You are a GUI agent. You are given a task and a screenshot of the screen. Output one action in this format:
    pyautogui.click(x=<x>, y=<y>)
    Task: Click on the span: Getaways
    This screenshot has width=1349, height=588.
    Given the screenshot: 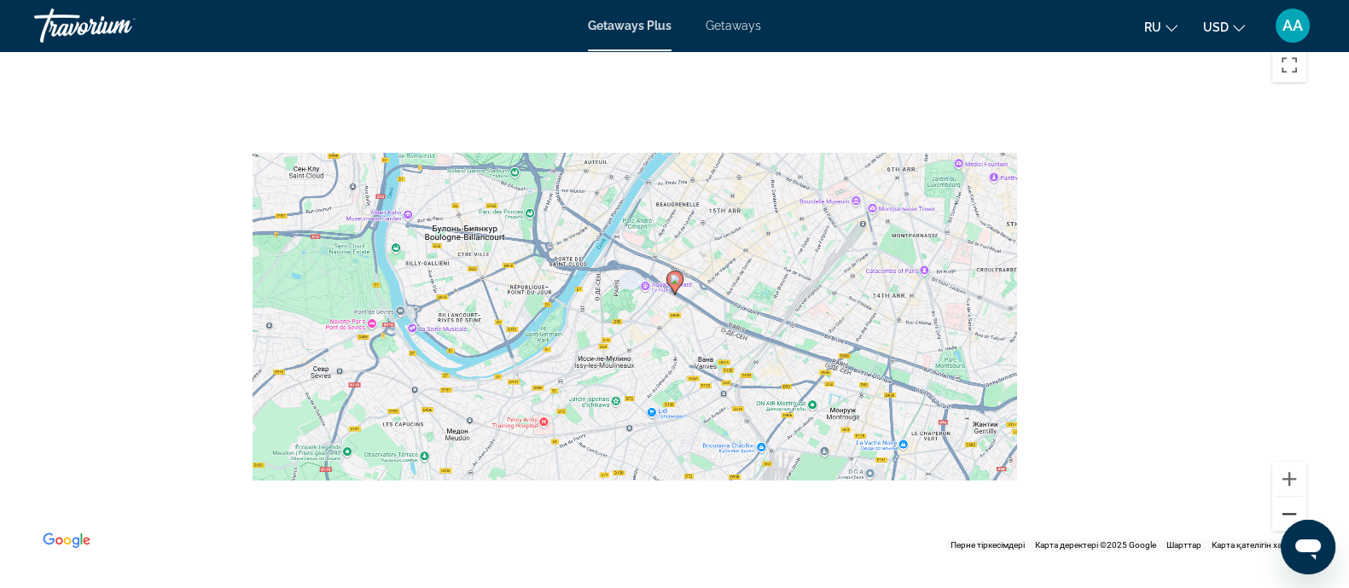 What is the action you would take?
    pyautogui.click(x=733, y=26)
    